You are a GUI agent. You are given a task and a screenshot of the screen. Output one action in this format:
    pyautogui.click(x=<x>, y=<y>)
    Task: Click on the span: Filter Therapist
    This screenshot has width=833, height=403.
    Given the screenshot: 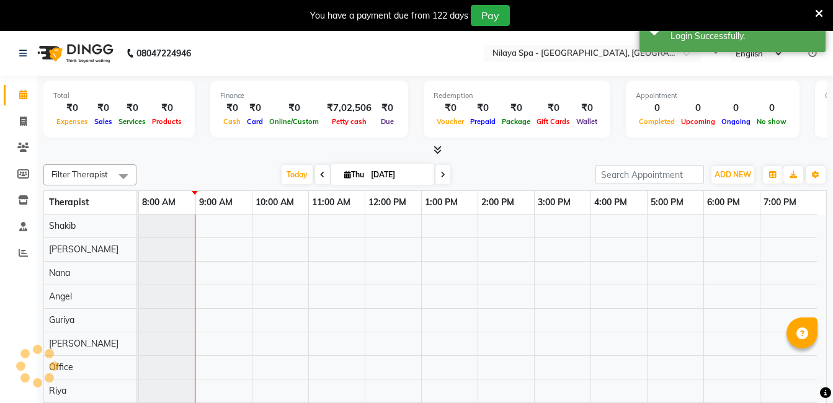 What is the action you would take?
    pyautogui.click(x=79, y=174)
    